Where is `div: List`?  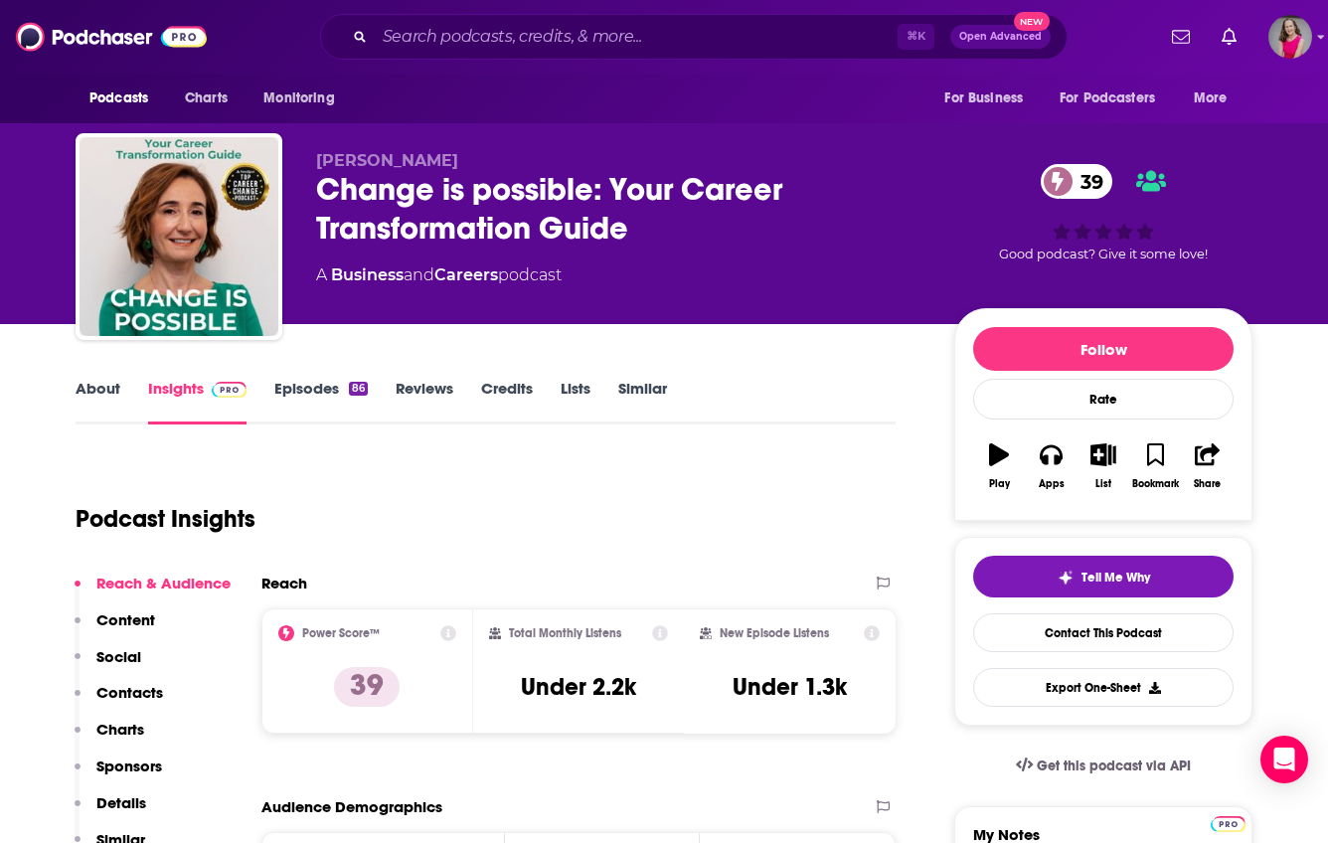
div: List is located at coordinates (1103, 484).